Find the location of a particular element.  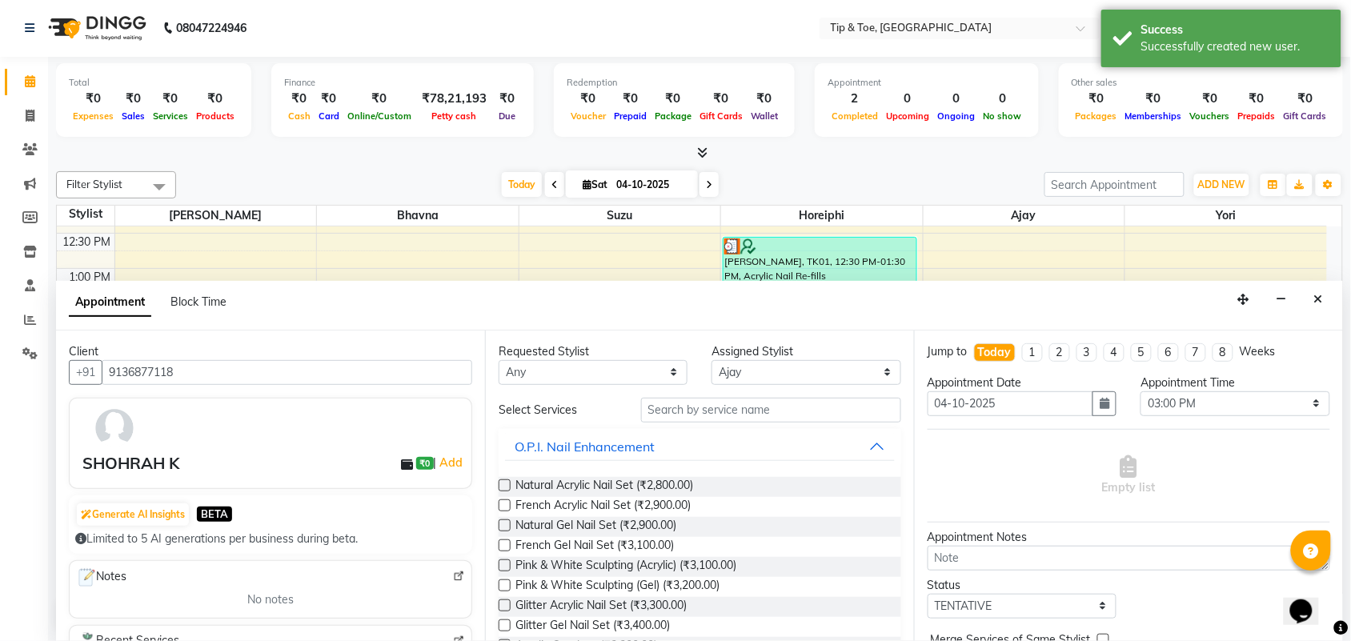

span: Prepaids is located at coordinates (1257, 116).